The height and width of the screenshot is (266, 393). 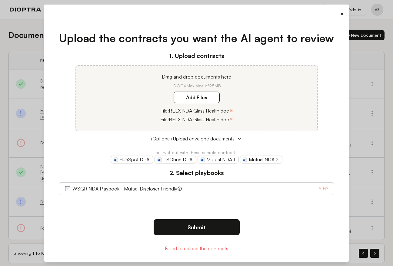 I want to click on p: Drag and drop documents here, so click(x=196, y=77).